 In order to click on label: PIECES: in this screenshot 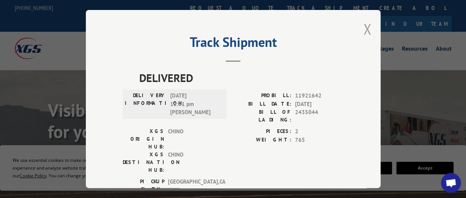, I will do `click(263, 131)`.